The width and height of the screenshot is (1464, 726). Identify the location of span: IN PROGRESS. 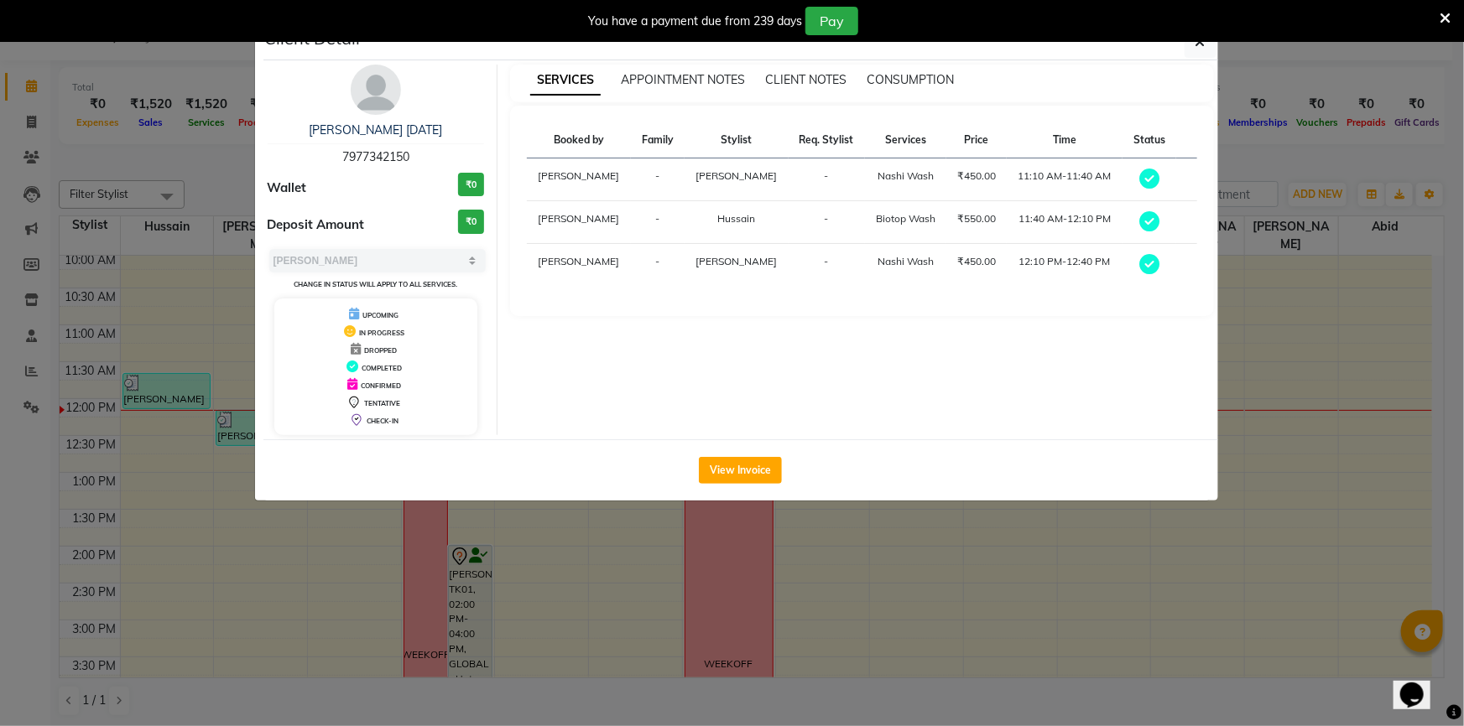
(382, 333).